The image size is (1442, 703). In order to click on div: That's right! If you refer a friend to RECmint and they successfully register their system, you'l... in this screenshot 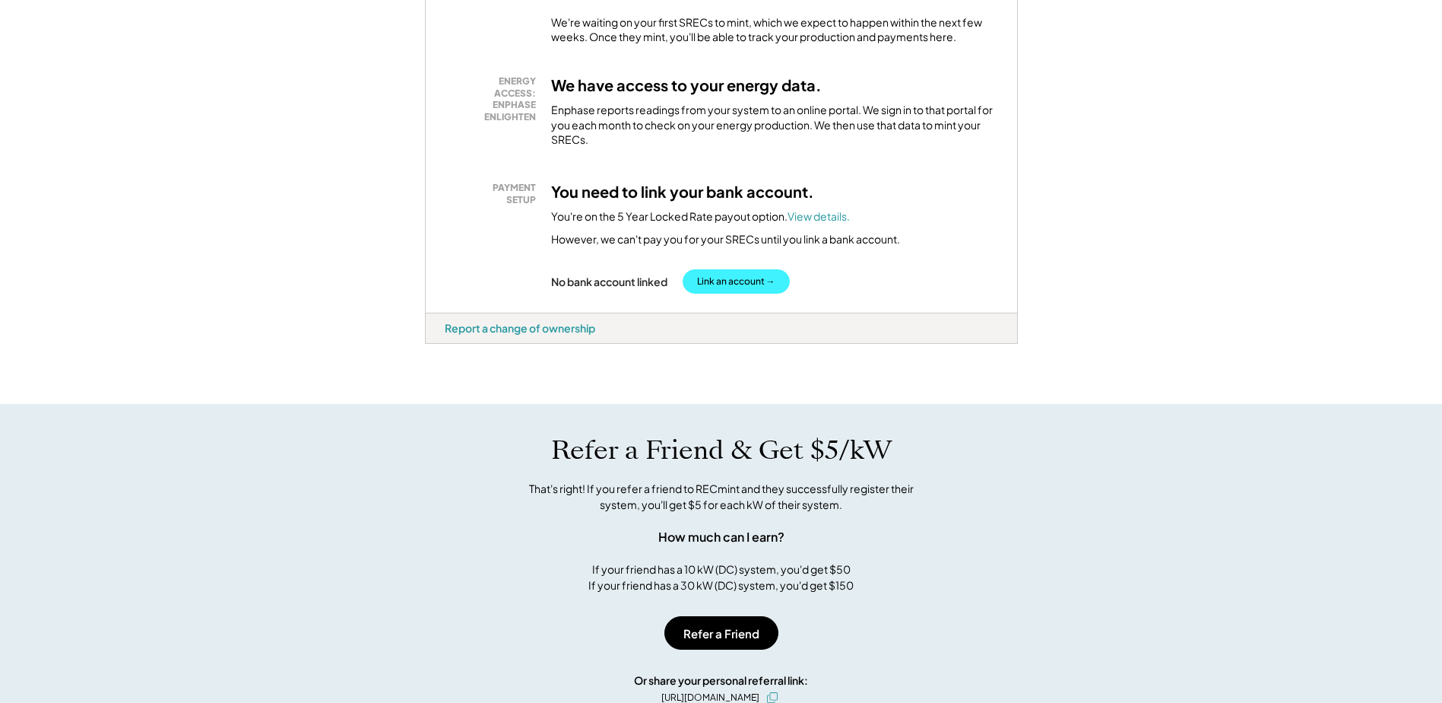, I will do `click(722, 497)`.